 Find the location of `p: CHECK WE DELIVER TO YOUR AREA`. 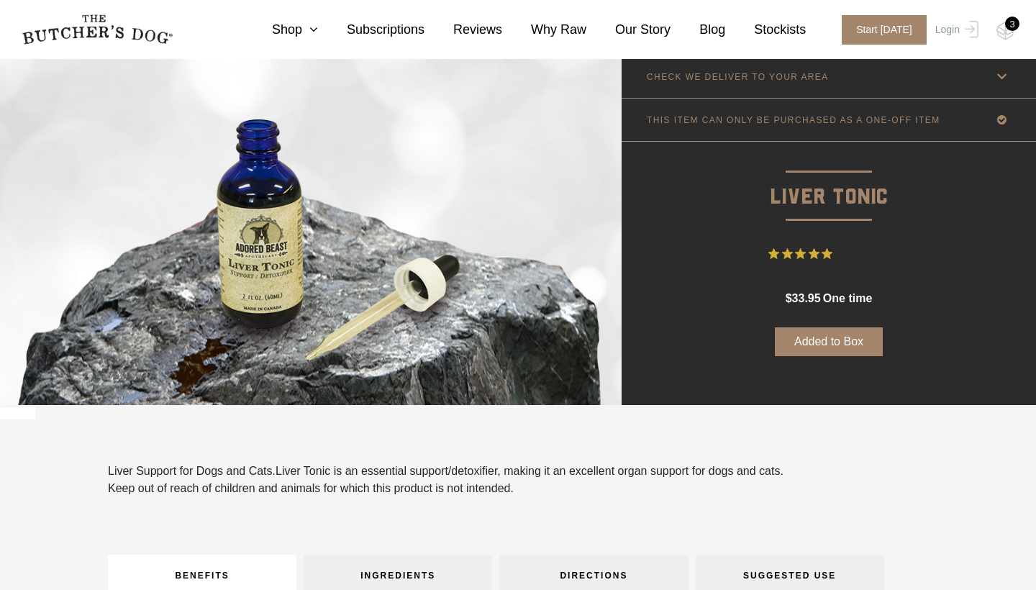

p: CHECK WE DELIVER TO YOUR AREA is located at coordinates (737, 77).